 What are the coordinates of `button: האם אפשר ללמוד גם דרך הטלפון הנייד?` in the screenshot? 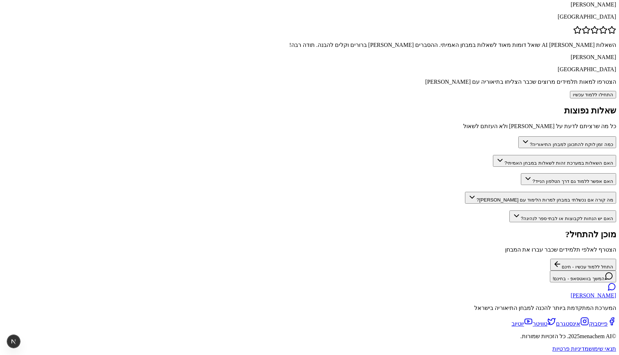 It's located at (569, 179).